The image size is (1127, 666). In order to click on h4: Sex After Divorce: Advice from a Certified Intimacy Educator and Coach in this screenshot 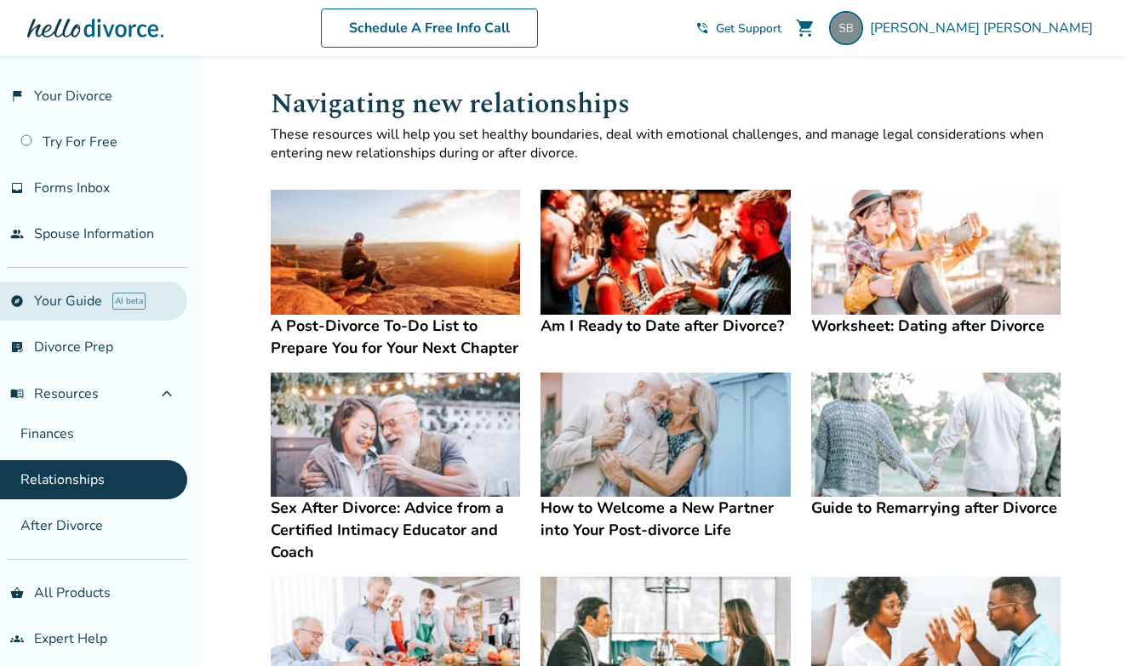, I will do `click(395, 530)`.